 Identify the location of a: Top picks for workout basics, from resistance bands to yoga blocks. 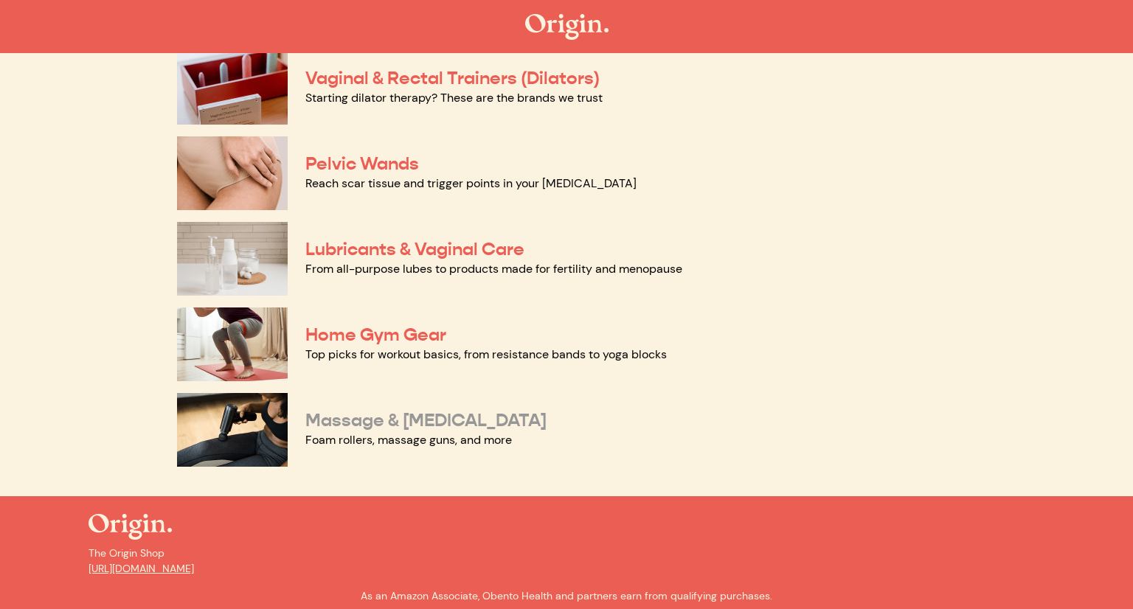
(486, 354).